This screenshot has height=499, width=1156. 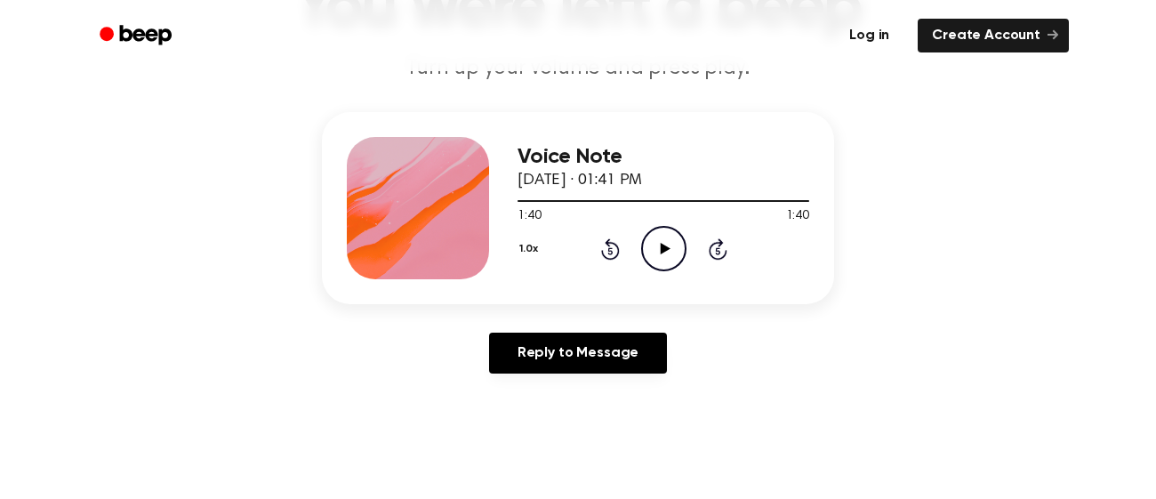 What do you see at coordinates (663, 157) in the screenshot?
I see `h3: Voice Note` at bounding box center [663, 157].